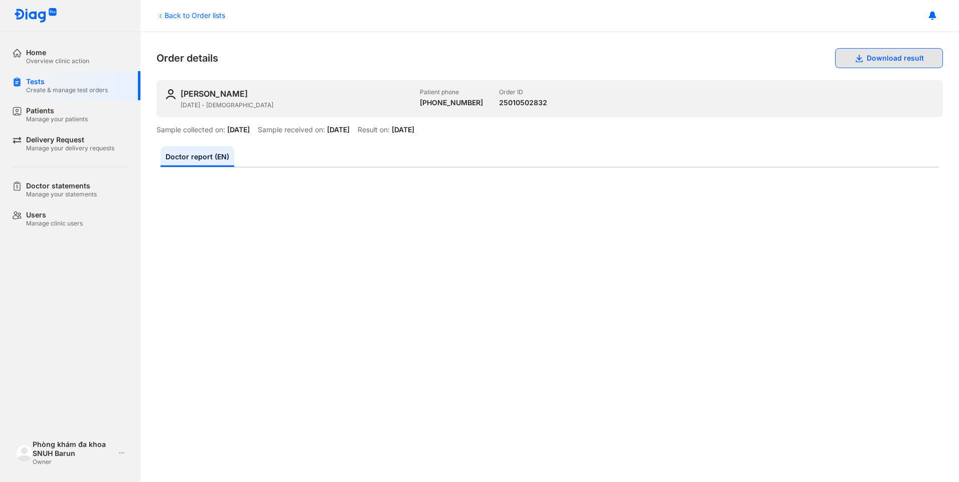  What do you see at coordinates (54, 215) in the screenshot?
I see `div: Users` at bounding box center [54, 215].